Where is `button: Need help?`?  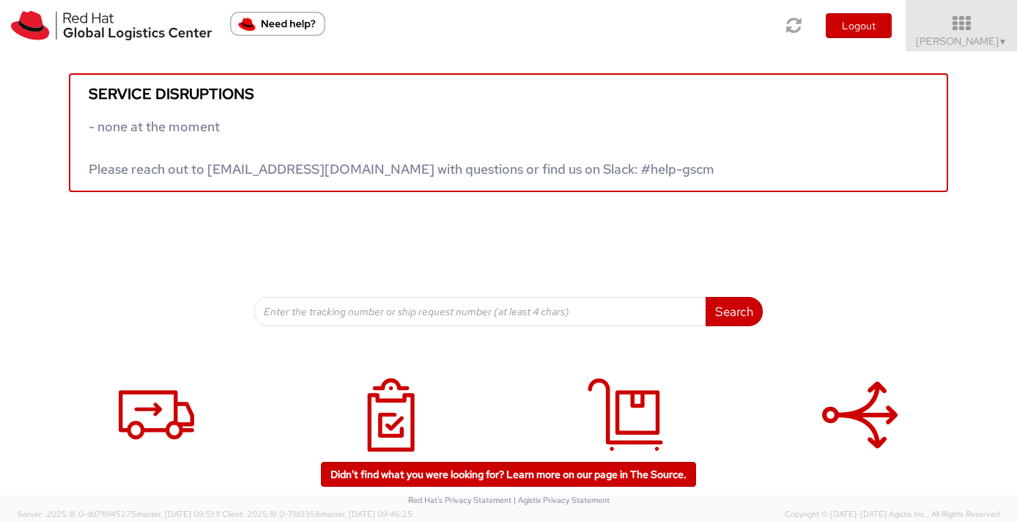
button: Need help? is located at coordinates (278, 23).